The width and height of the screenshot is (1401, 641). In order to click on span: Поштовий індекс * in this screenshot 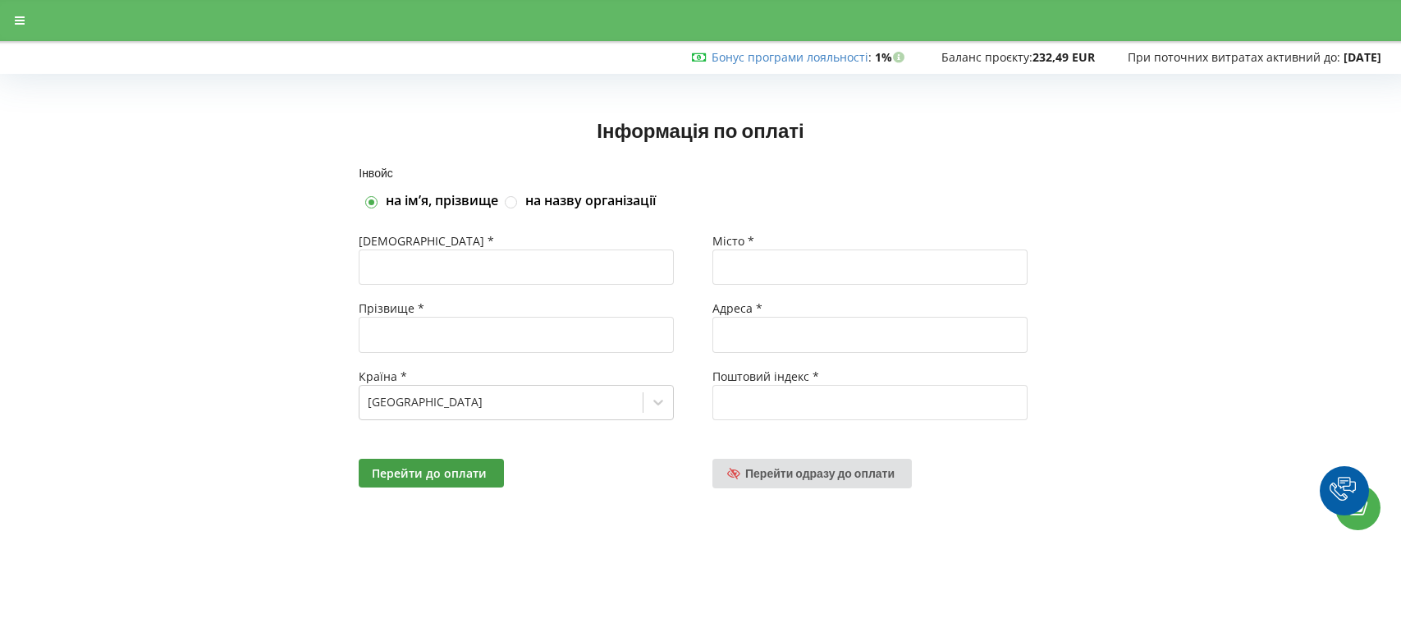, I will do `click(766, 376)`.